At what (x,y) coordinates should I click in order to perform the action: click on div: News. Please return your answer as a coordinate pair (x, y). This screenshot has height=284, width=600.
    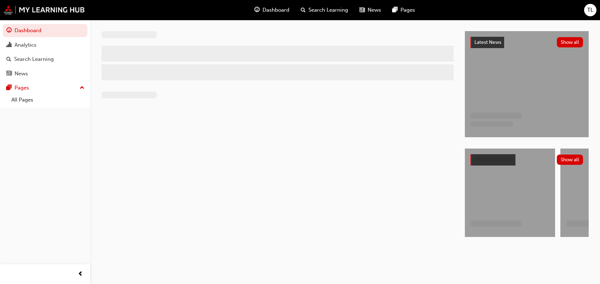
    Looking at the image, I should click on (21, 74).